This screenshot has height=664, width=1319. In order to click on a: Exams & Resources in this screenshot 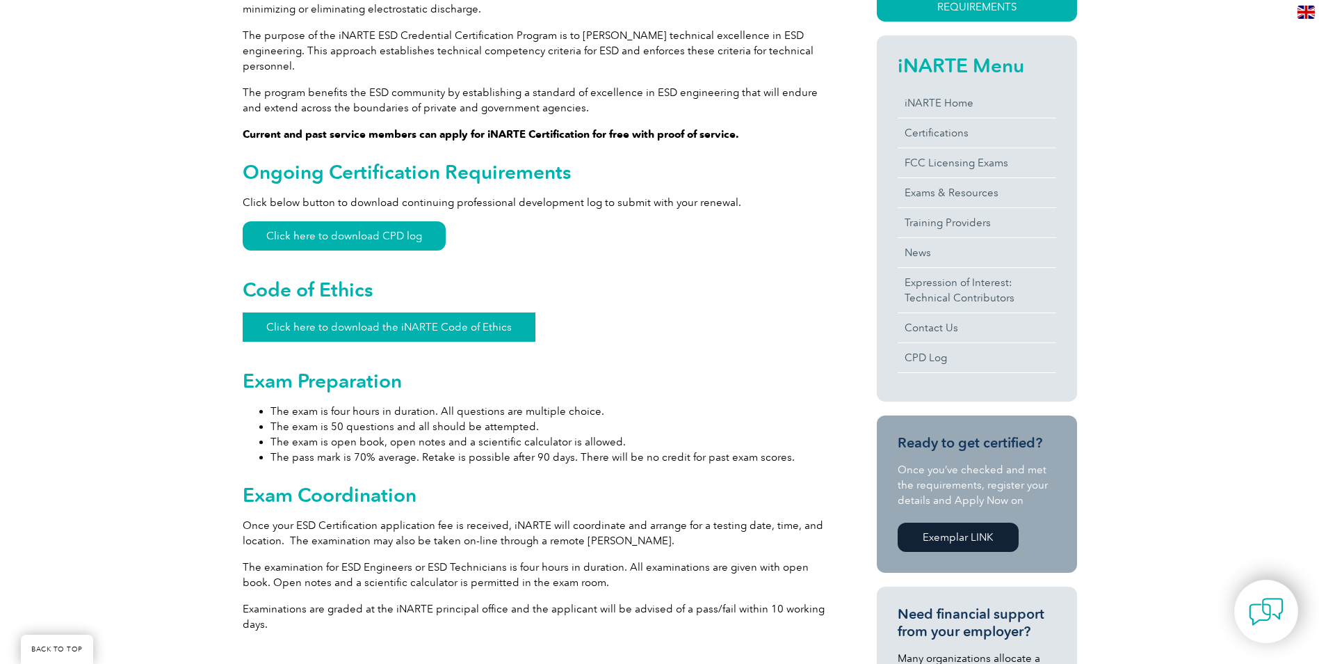, I will do `click(977, 193)`.